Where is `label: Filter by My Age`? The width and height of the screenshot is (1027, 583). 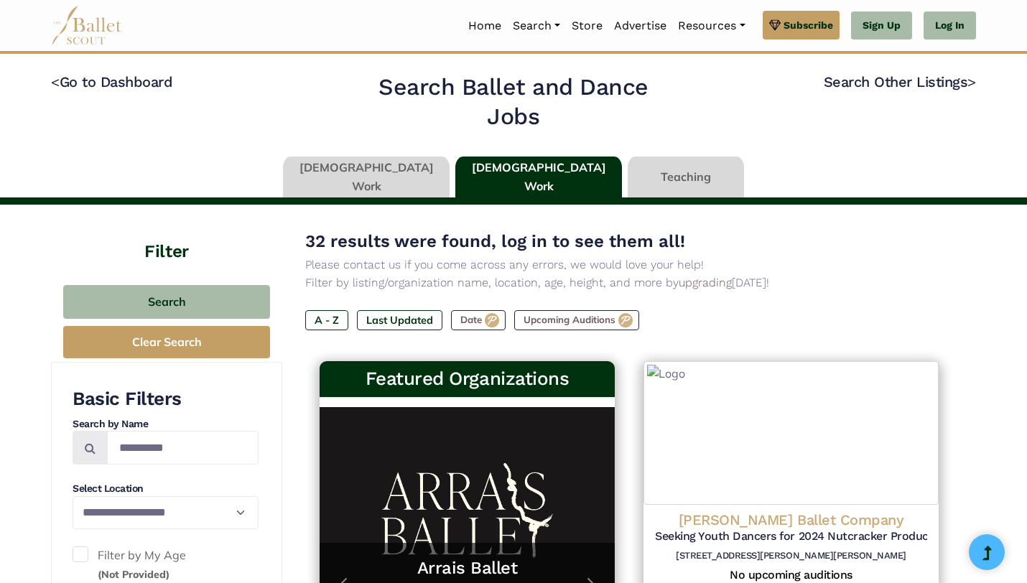 label: Filter by My Age is located at coordinates (165, 564).